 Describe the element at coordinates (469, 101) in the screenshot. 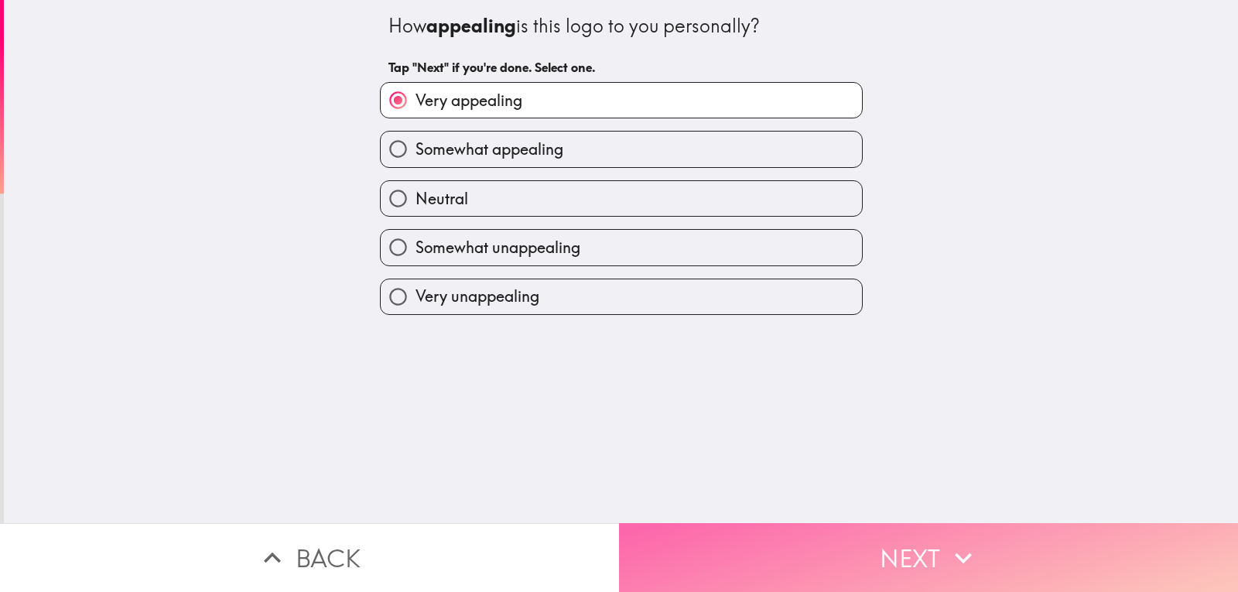

I see `span: Very appealing` at that location.